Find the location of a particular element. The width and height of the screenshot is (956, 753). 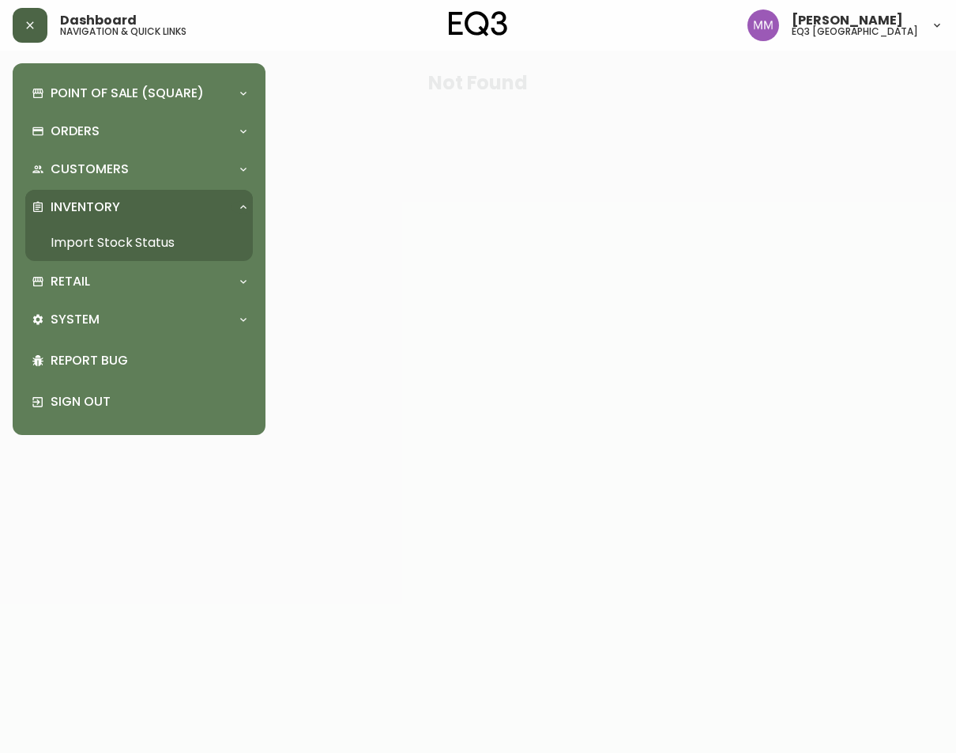

p: Orders is located at coordinates (75, 131).